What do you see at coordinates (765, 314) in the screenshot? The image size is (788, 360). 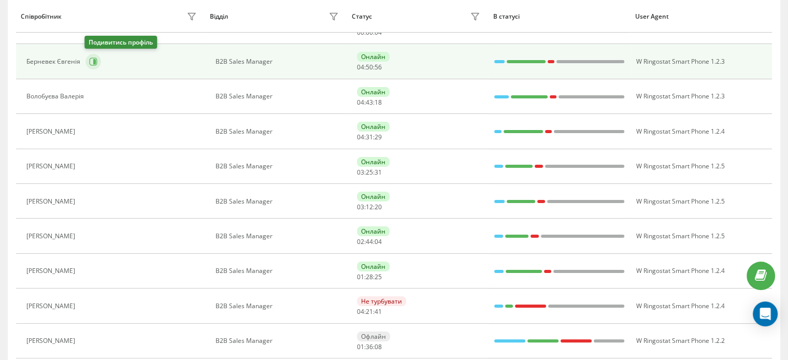 I see `div: Open Intercom Messenger` at bounding box center [765, 314].